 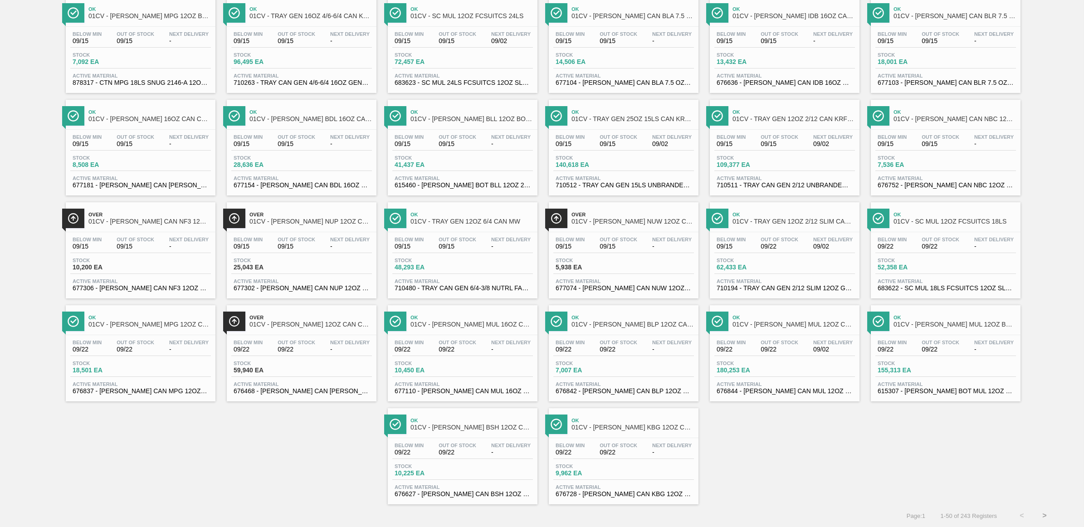 I want to click on span: 52,358 EA, so click(x=910, y=267).